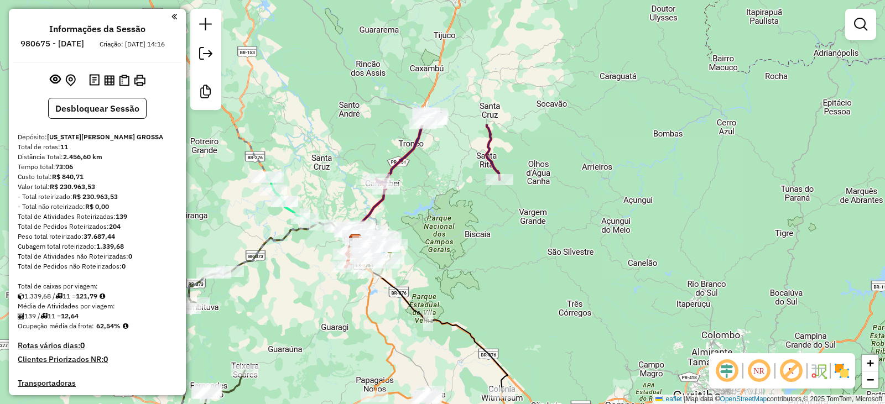  Describe the element at coordinates (56, 326) in the screenshot. I see `span: Ocupação média da frota:` at that location.